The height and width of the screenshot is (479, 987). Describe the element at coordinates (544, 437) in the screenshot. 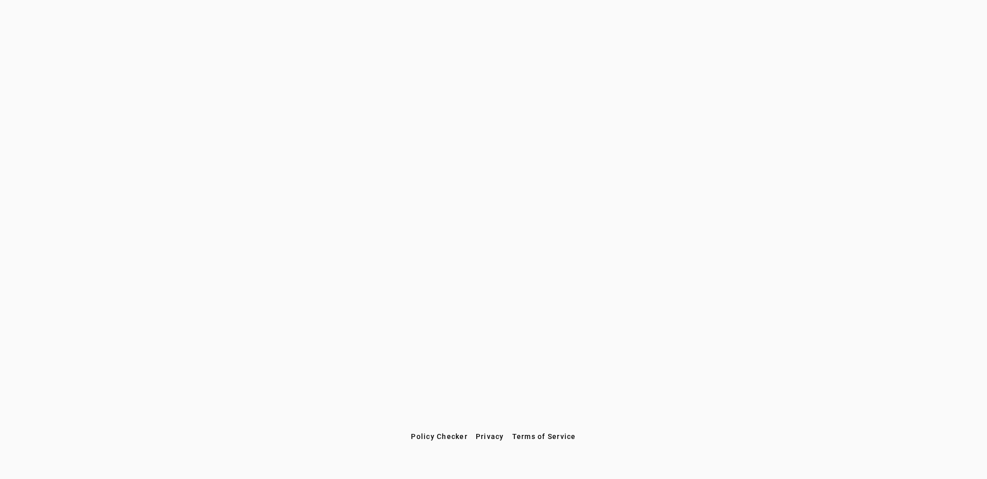

I see `button: Terms of Service` at that location.